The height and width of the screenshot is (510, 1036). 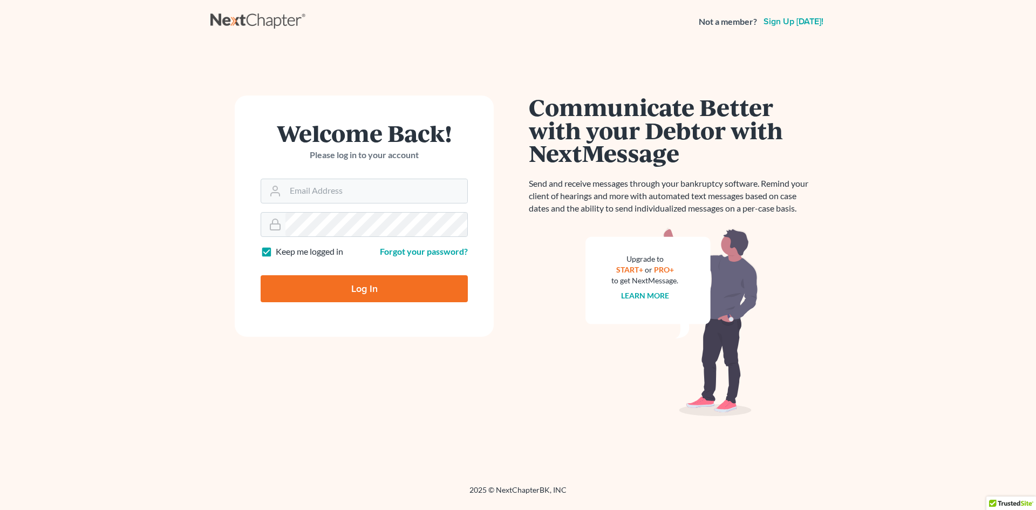 What do you see at coordinates (518, 494) in the screenshot?
I see `div: 2025 © NextChapterBK, INC` at bounding box center [518, 494].